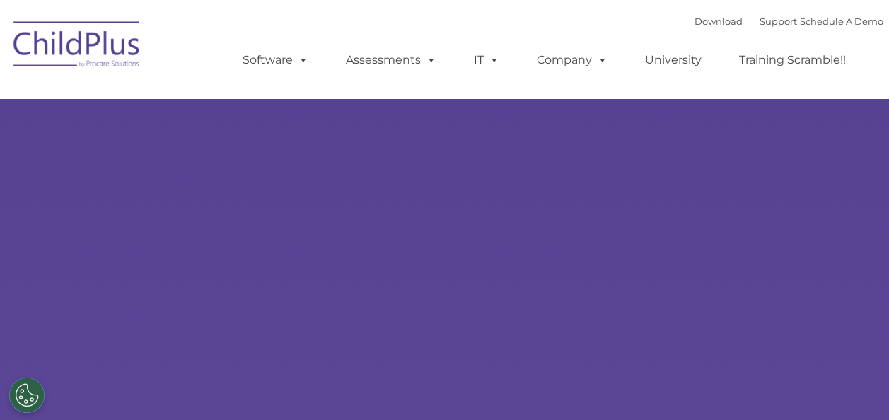 The width and height of the screenshot is (889, 420). What do you see at coordinates (487, 60) in the screenshot?
I see `a: IT` at bounding box center [487, 60].